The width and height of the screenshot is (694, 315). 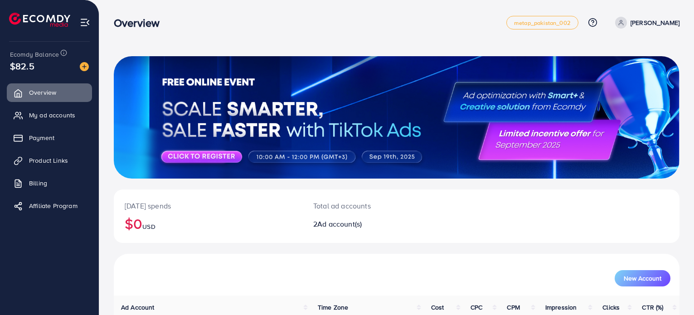 I want to click on span: $82.5, so click(x=22, y=66).